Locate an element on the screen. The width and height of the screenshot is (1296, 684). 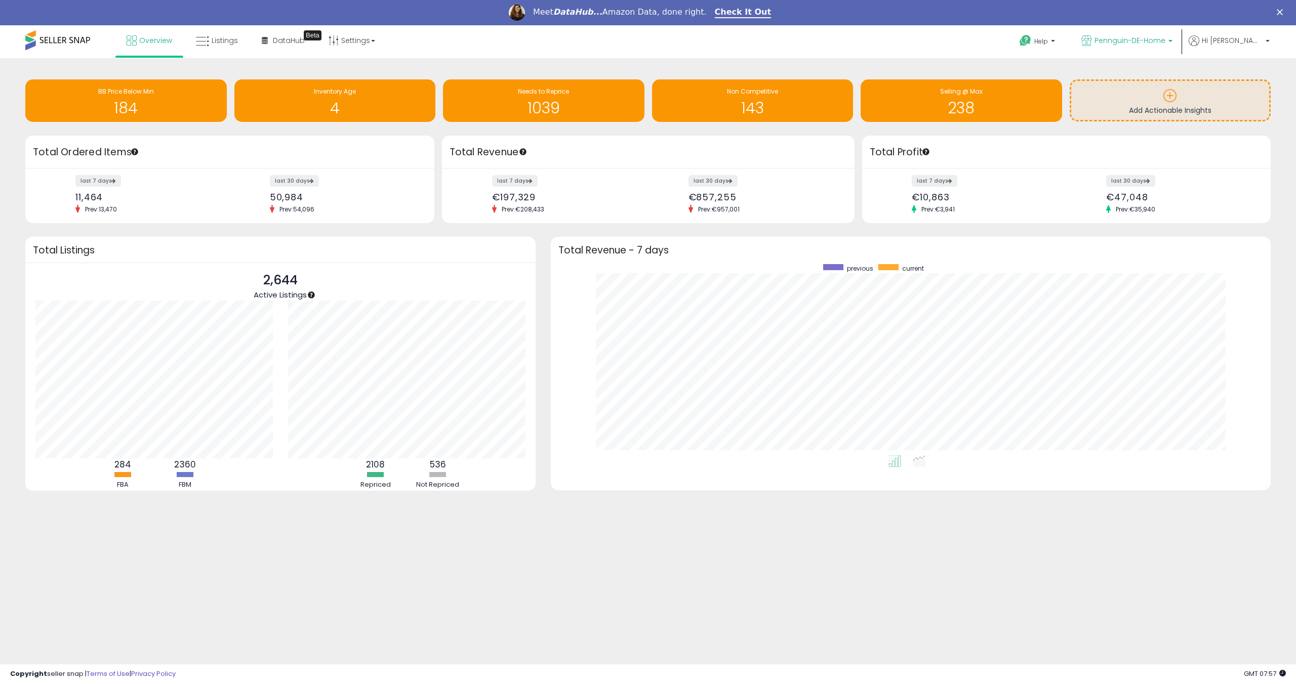
div: FBM is located at coordinates (185, 485).